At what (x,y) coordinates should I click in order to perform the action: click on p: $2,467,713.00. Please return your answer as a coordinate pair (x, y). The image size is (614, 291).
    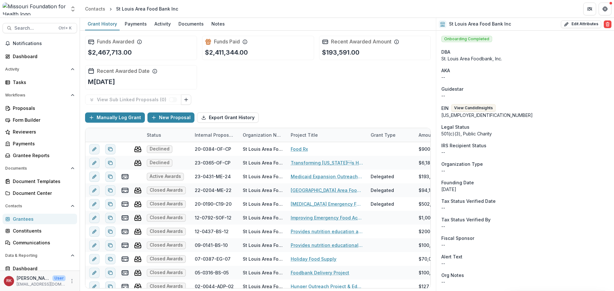
    Looking at the image, I should click on (110, 52).